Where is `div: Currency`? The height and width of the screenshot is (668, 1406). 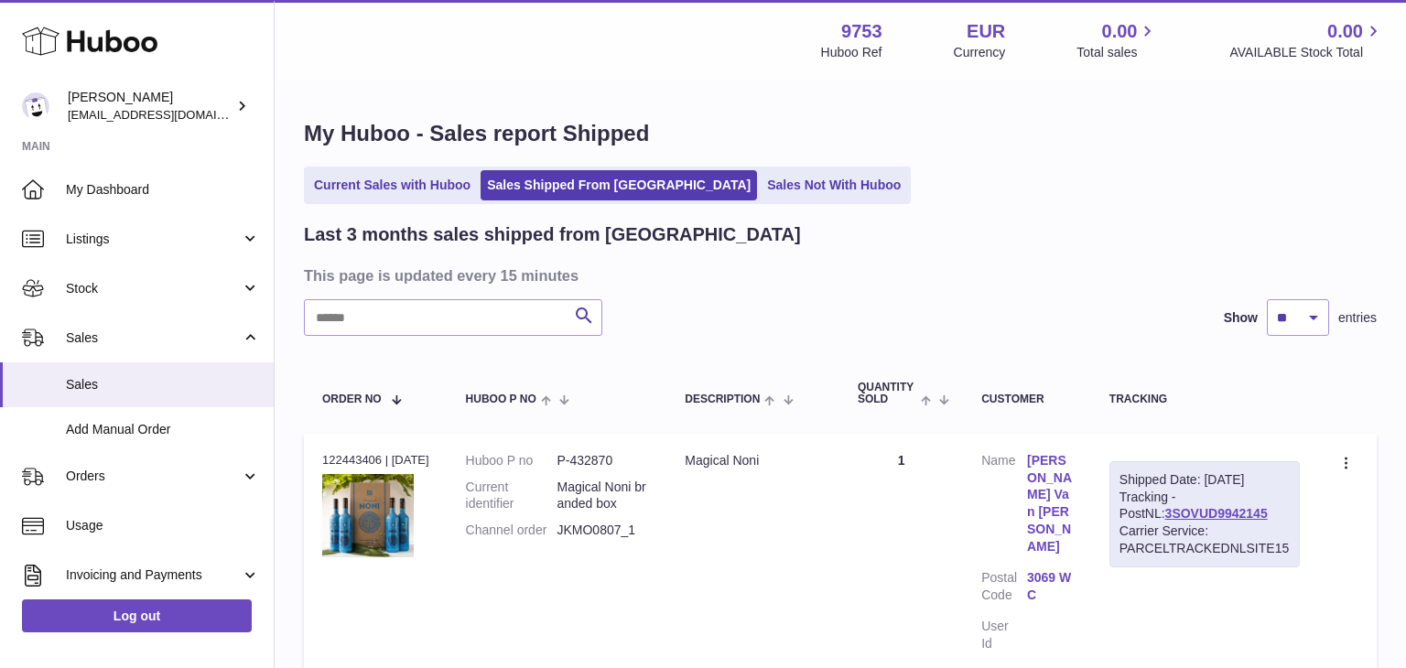
div: Currency is located at coordinates (979, 52).